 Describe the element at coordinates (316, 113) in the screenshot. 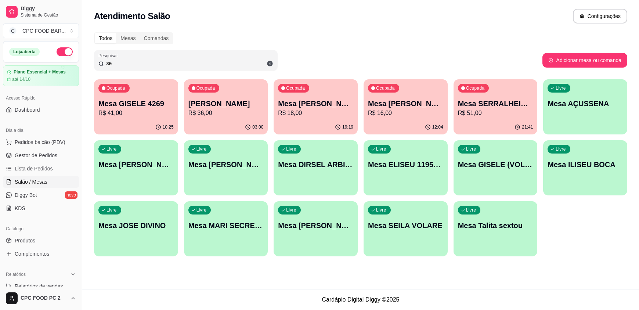

I see `p: R$ 18,00` at that location.